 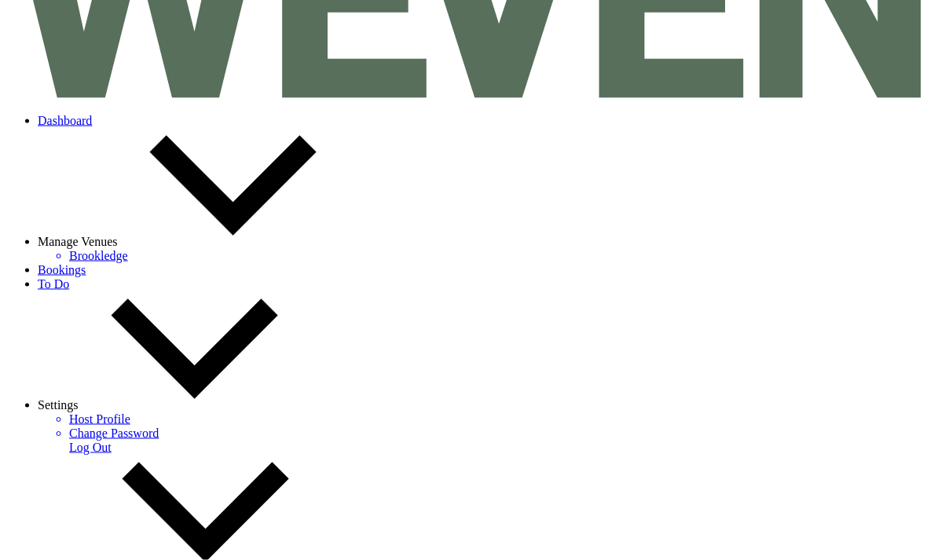 I want to click on a: To Do, so click(x=53, y=284).